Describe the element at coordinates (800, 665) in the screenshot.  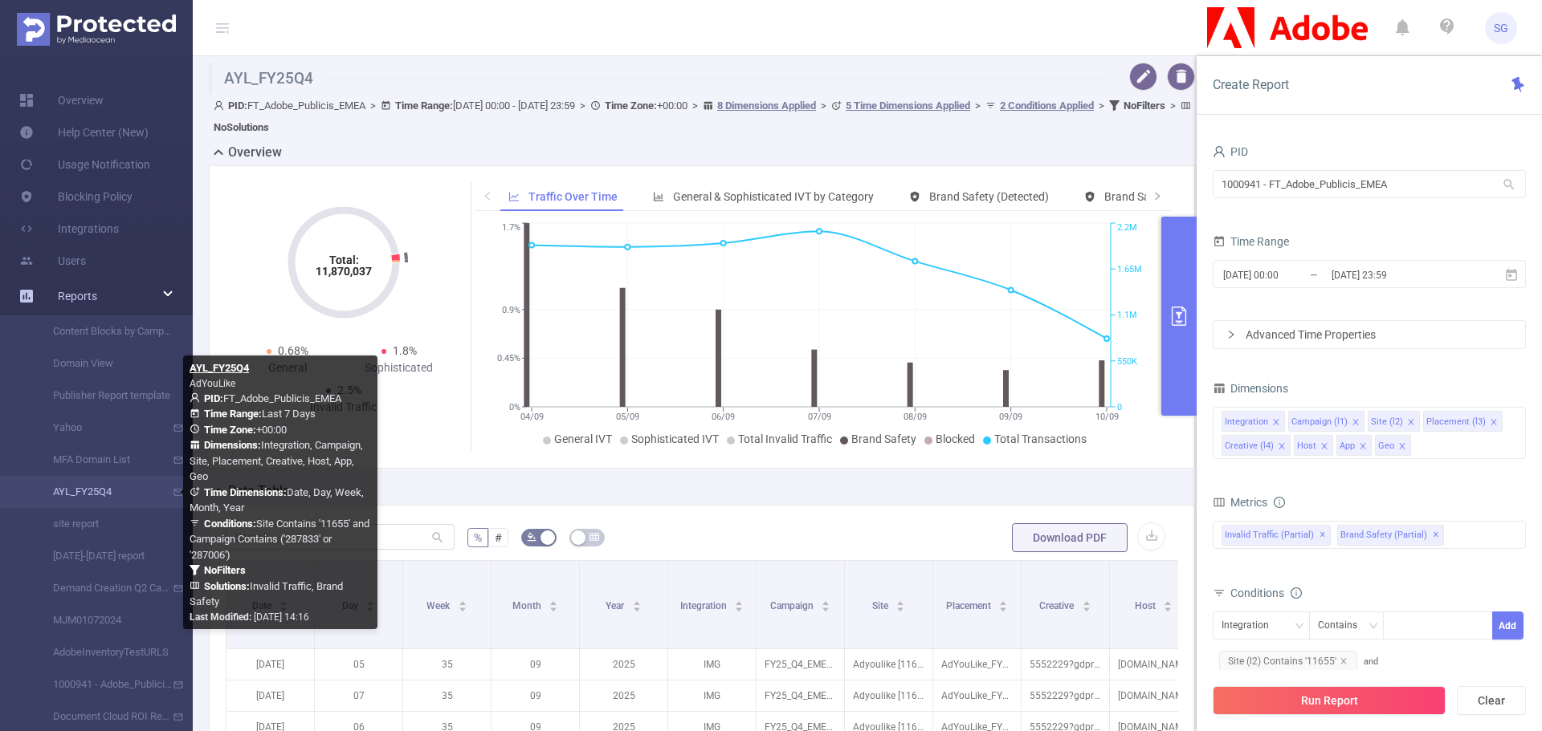
I see `p: FY25_Q4_EMEA_DocumentCloud_AcrobatsGotIt_Progression_Progression_CP323VD_P42498_NA [287833]` at that location.